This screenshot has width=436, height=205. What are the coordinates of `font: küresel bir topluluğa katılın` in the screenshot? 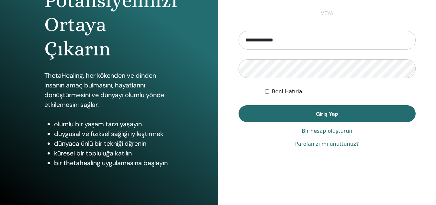 It's located at (93, 153).